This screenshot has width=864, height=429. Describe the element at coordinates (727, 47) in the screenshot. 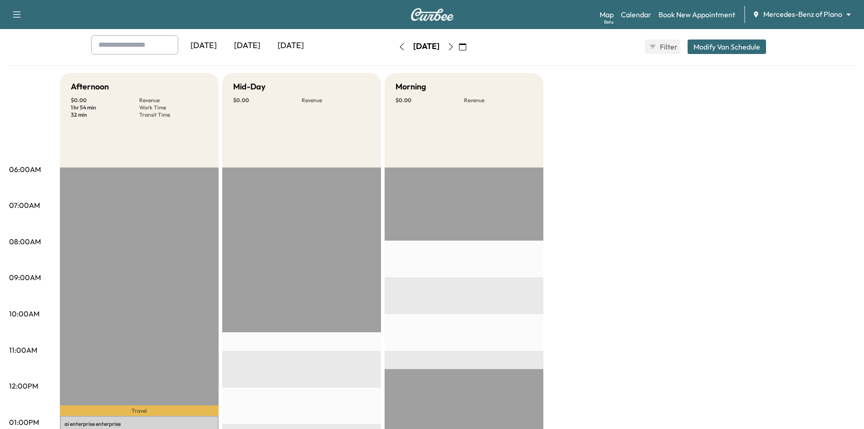

I see `button: Modify Van Schedule` at that location.